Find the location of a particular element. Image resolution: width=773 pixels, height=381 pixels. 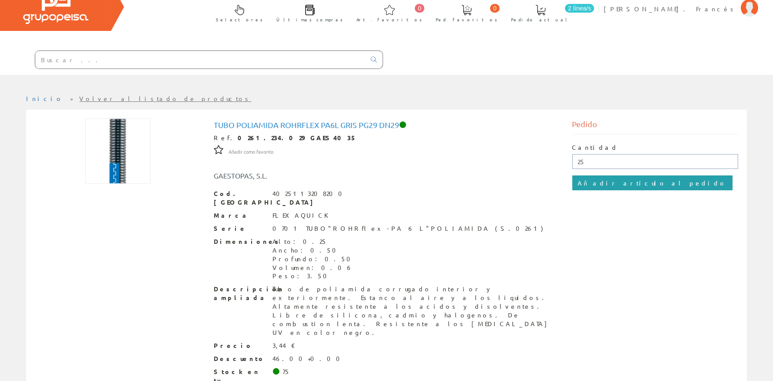

div: Ref. is located at coordinates (386, 138).